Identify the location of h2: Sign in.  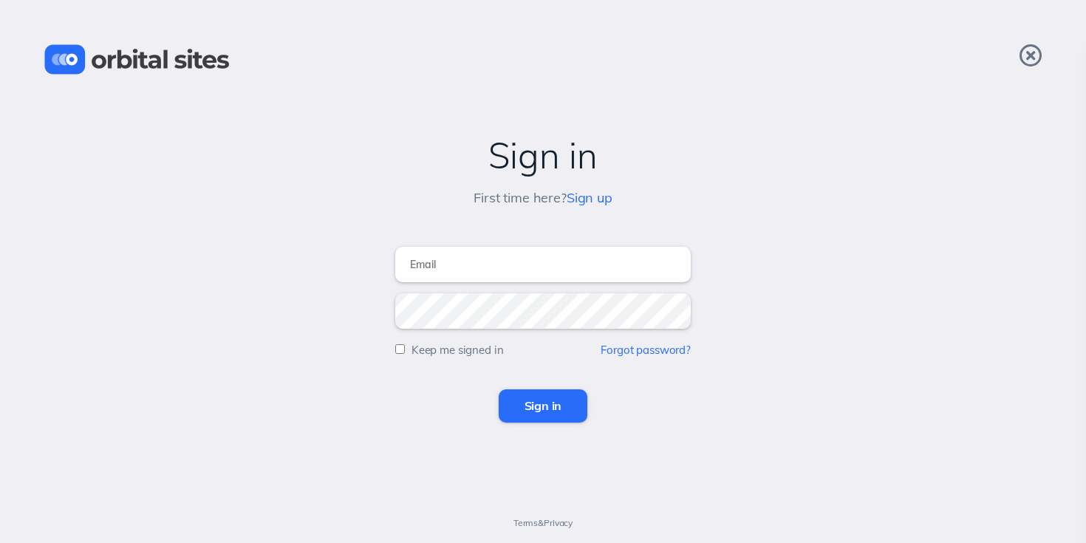
(543, 155).